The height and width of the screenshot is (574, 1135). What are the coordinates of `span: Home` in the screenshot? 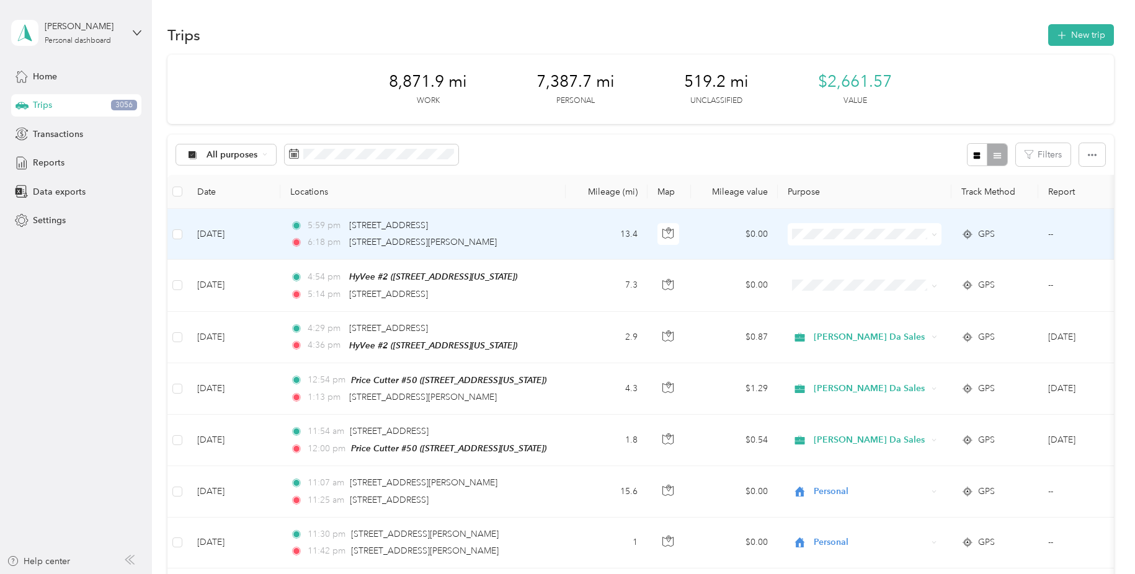 It's located at (45, 76).